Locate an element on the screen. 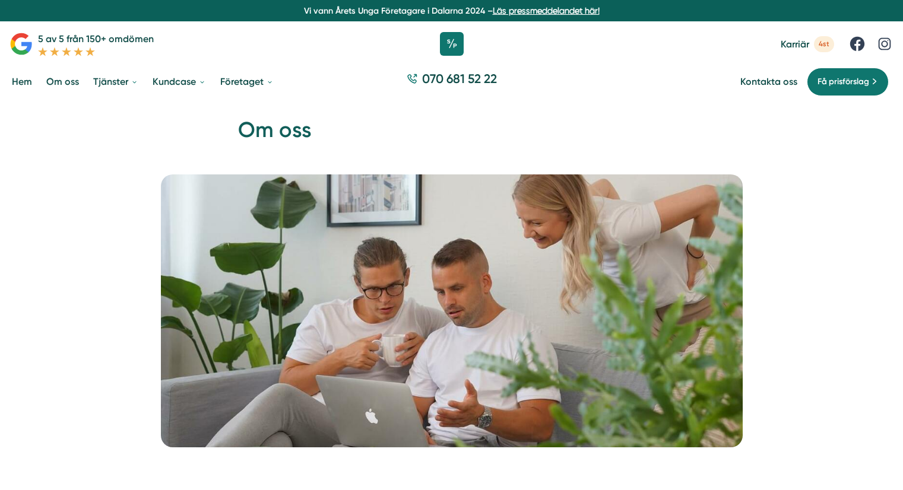 The height and width of the screenshot is (490, 903). img: Smartproduktion, is located at coordinates (452, 311).